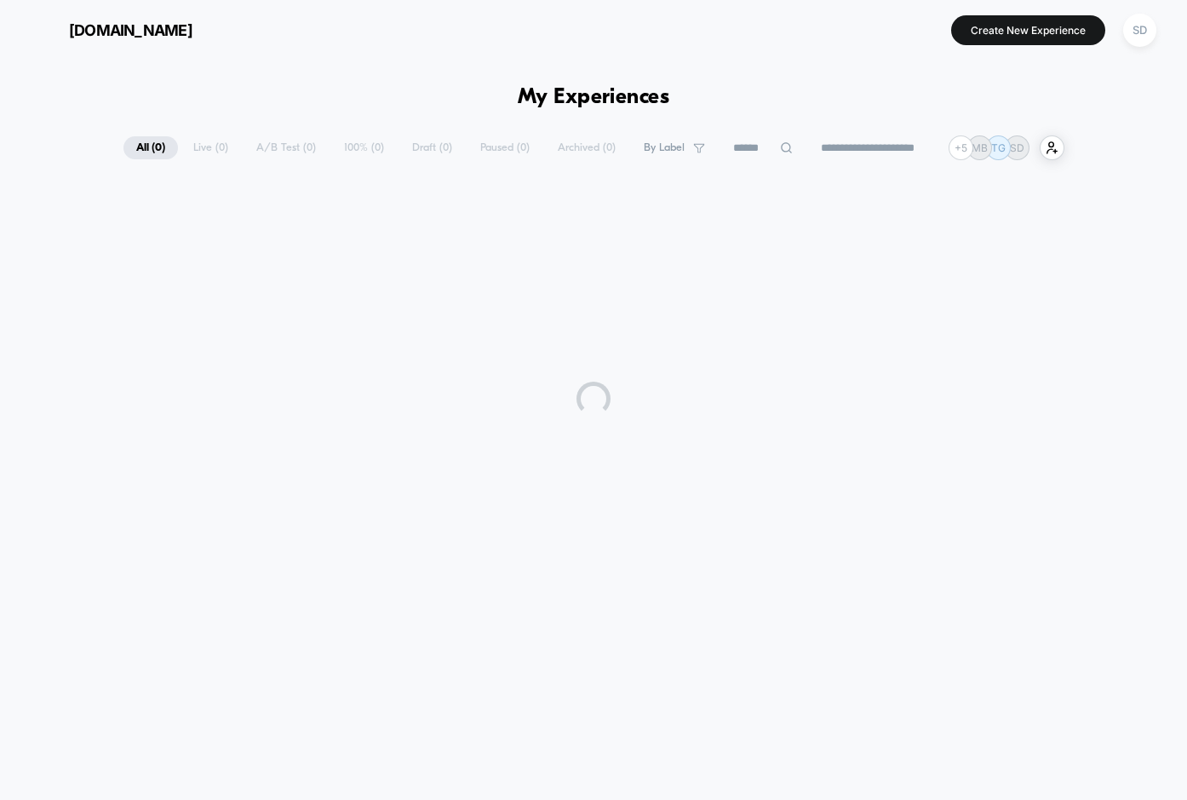 The image size is (1187, 800). I want to click on p: MB, so click(980, 147).